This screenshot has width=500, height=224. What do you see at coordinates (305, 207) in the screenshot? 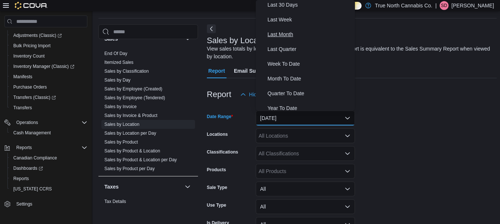
I see `button: All` at bounding box center [305, 207].